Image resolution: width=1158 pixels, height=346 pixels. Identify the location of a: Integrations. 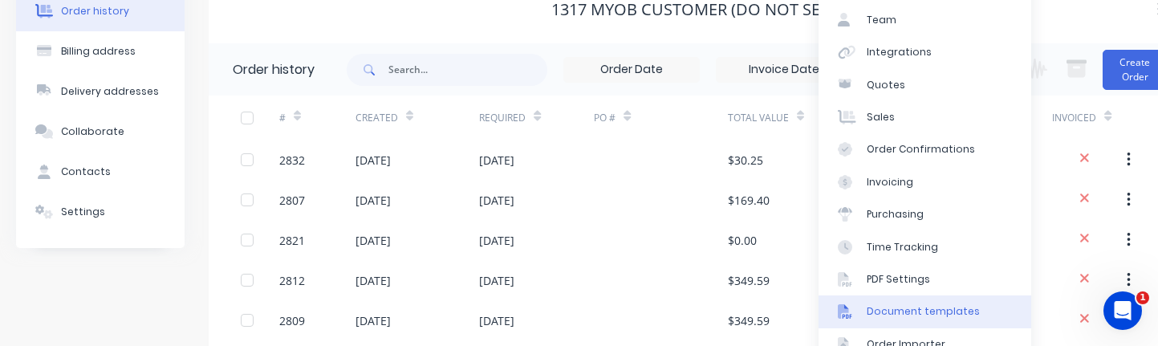
(925, 52).